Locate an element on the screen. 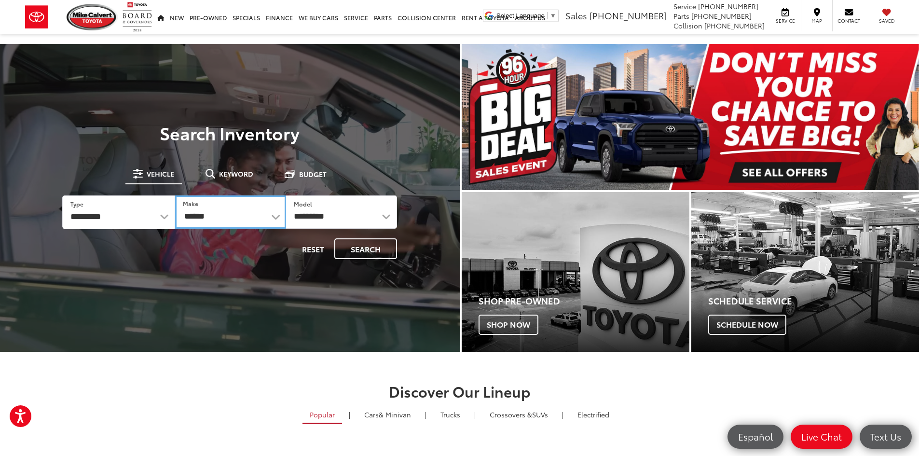  a: Trucks is located at coordinates (450, 414).